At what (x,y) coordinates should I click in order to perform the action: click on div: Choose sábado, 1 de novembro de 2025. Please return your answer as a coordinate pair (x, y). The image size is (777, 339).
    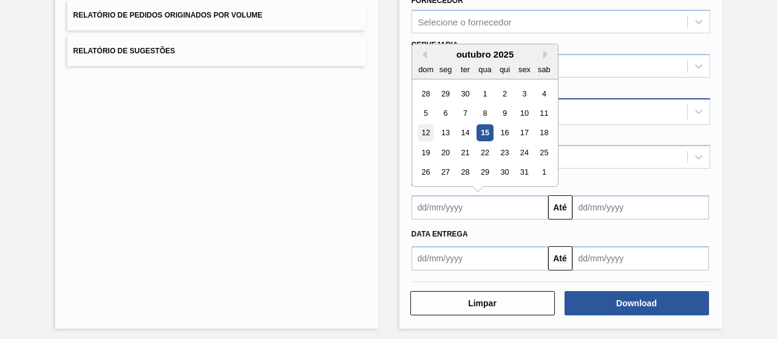
    Looking at the image, I should click on (543, 172).